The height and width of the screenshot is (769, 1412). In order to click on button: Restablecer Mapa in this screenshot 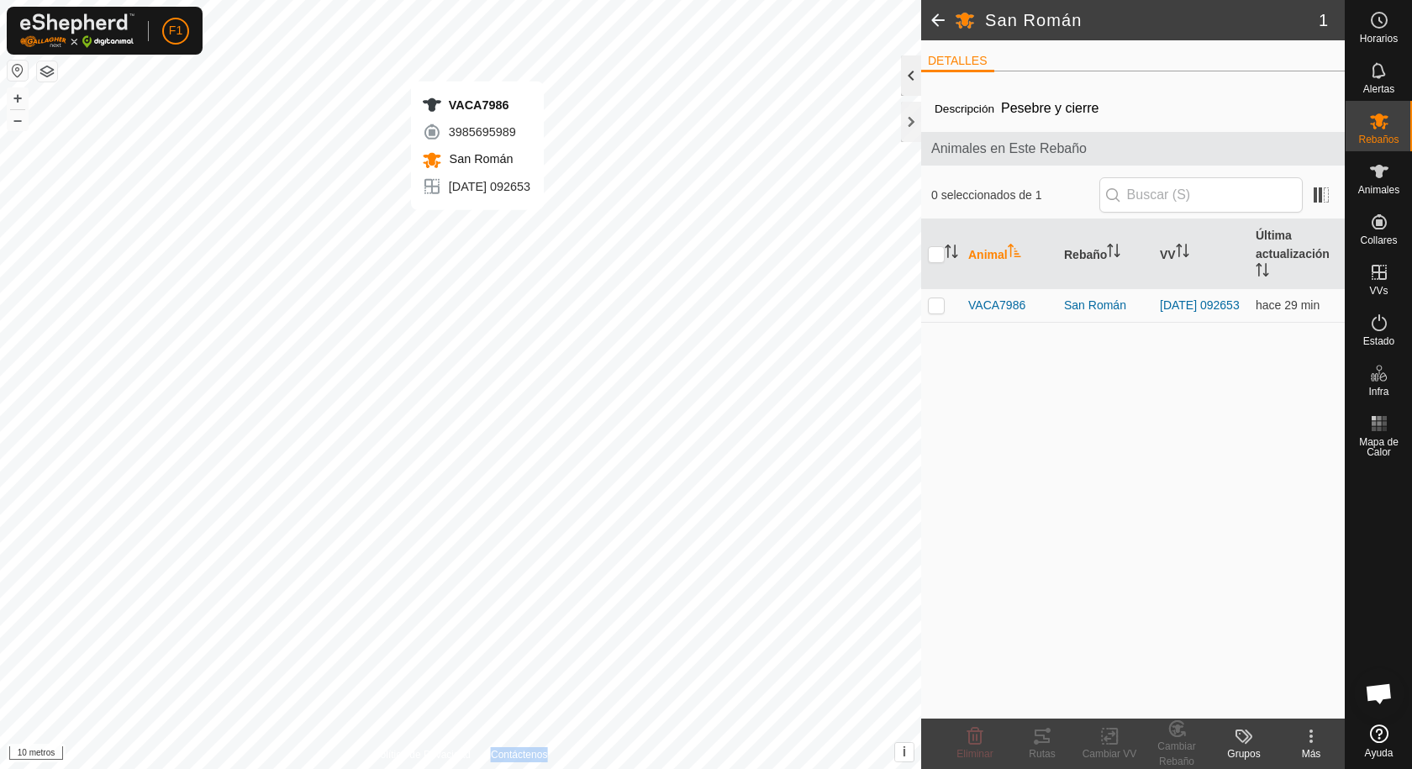, I will do `click(18, 71)`.